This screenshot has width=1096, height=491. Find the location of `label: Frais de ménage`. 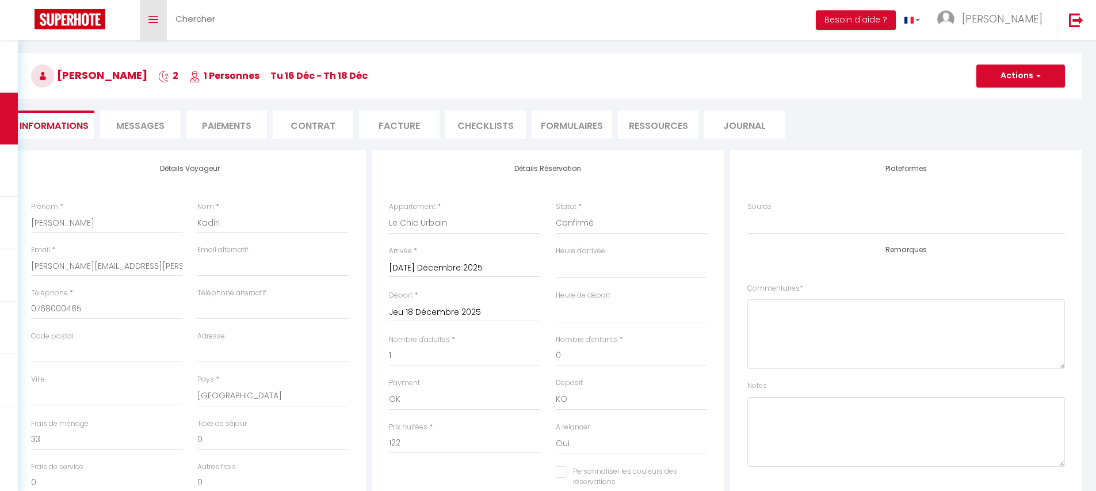

label: Frais de ménage is located at coordinates (60, 423).